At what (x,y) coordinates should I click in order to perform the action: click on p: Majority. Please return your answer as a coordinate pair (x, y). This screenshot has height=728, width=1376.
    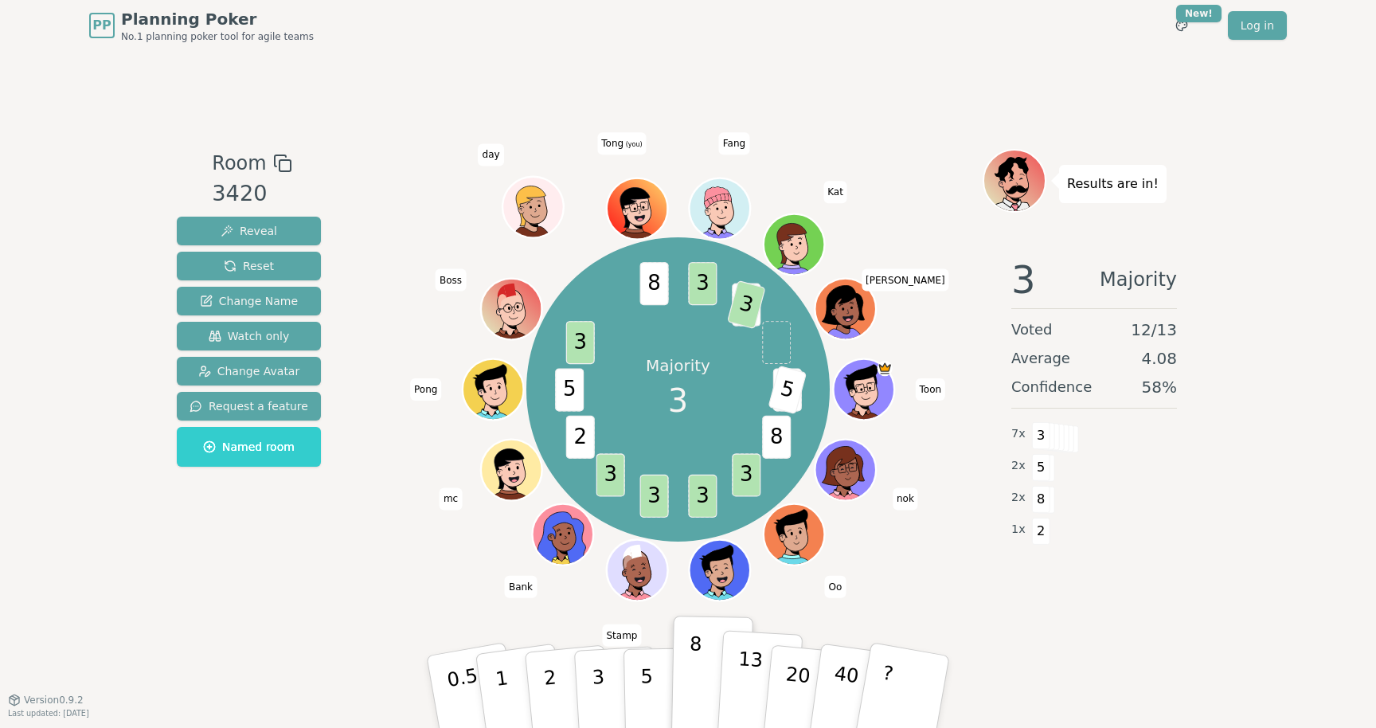
    Looking at the image, I should click on (677, 365).